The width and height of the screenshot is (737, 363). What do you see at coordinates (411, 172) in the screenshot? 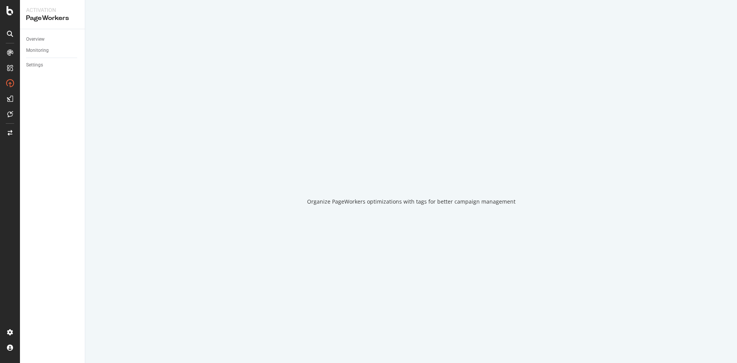
I see `div: animation` at bounding box center [411, 172].